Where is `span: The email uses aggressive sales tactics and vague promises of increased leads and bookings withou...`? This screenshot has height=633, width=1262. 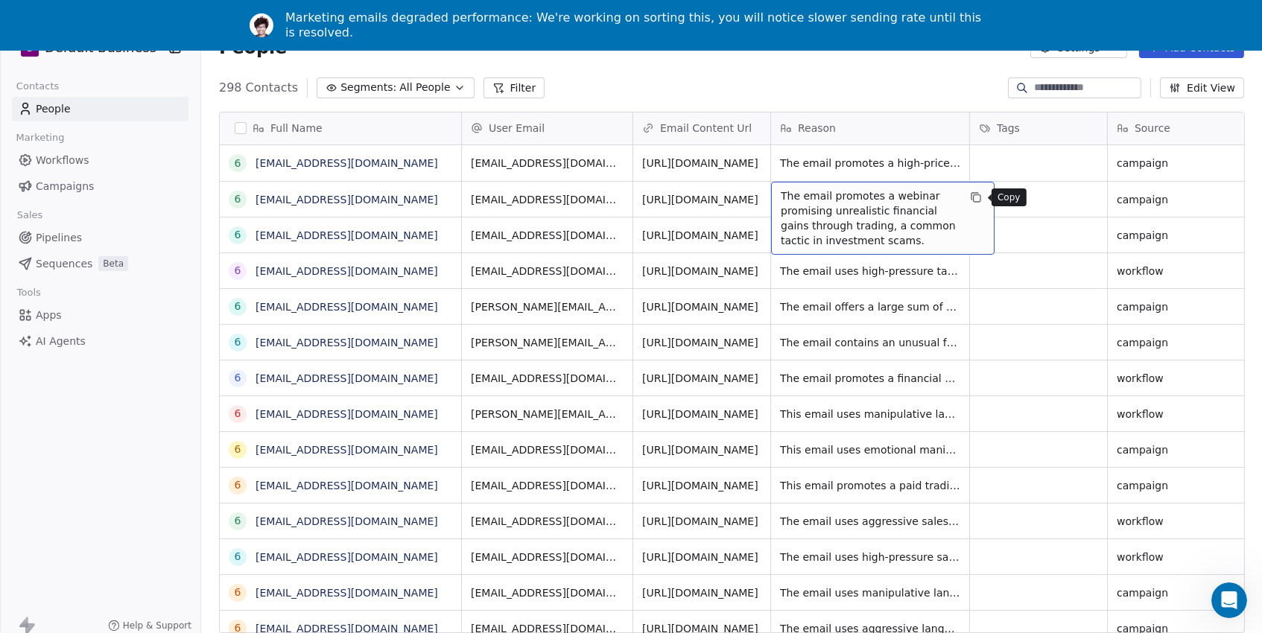
span: The email uses aggressive sales tactics and vague promises of increased leads and bookings withou... is located at coordinates (870, 521).